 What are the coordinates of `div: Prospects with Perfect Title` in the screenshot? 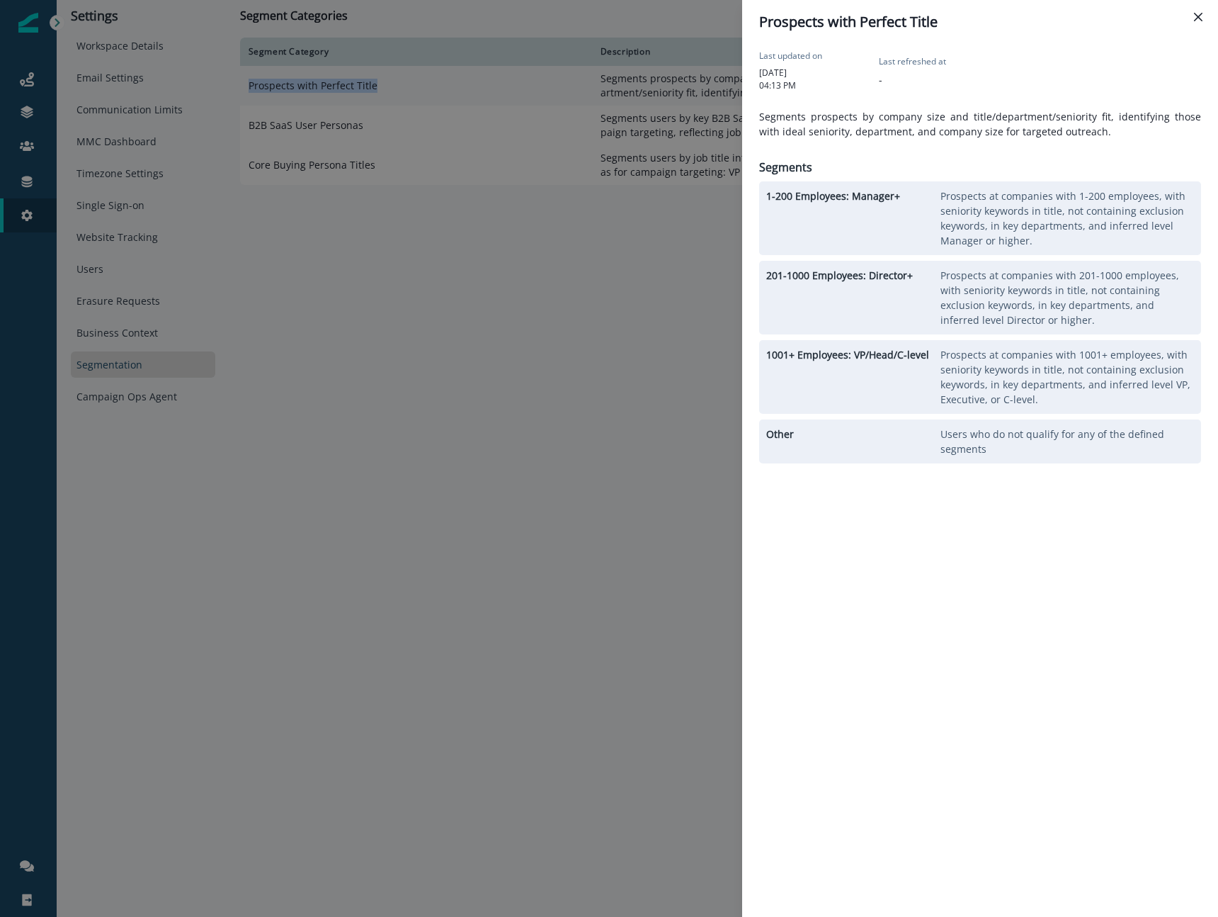 It's located at (980, 22).